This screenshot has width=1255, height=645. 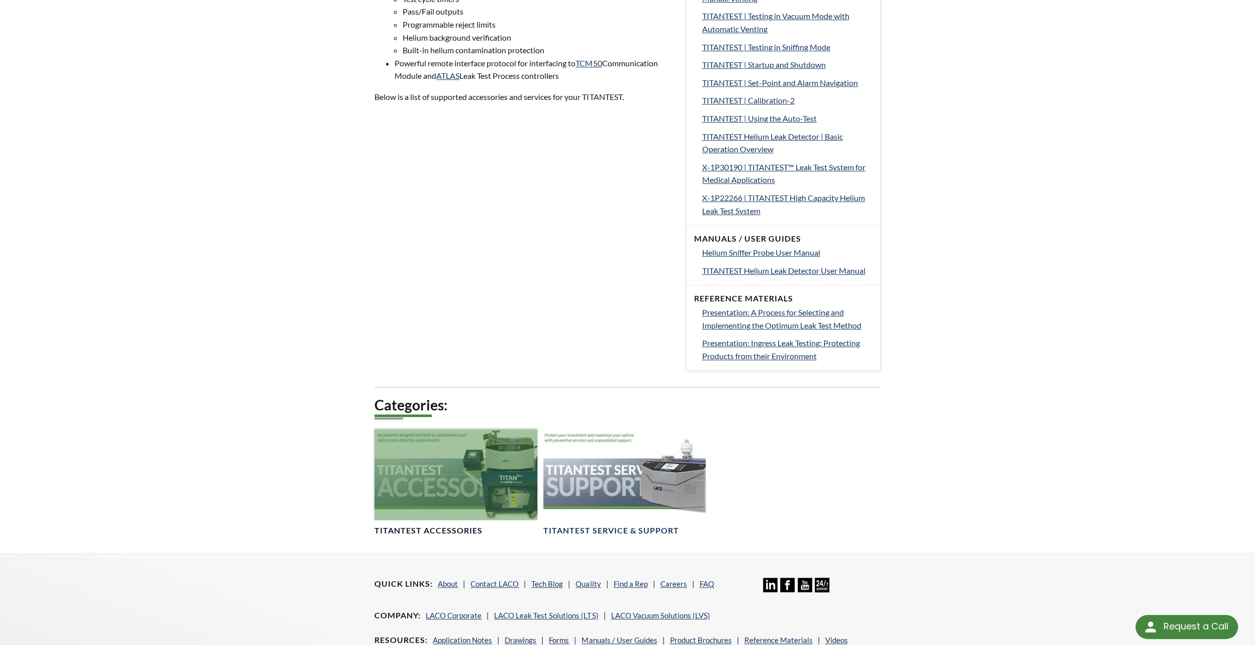 I want to click on span: X-1P30190 | TITANTEST™ Leak Test System for Medical Applications, so click(x=783, y=173).